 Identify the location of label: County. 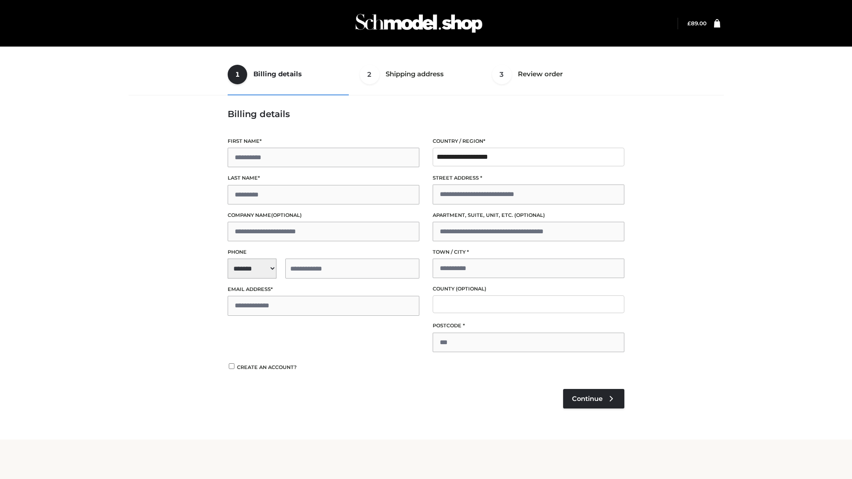
(528, 289).